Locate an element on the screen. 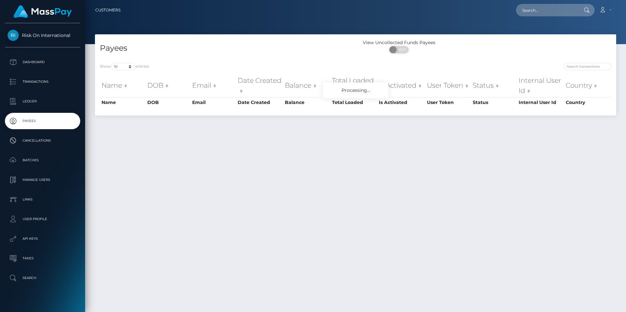  p: Cancellations is located at coordinates (43, 141).